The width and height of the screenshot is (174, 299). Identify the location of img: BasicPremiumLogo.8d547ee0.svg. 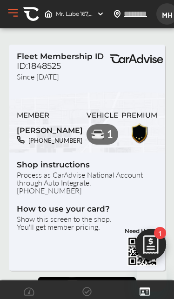
(136, 59).